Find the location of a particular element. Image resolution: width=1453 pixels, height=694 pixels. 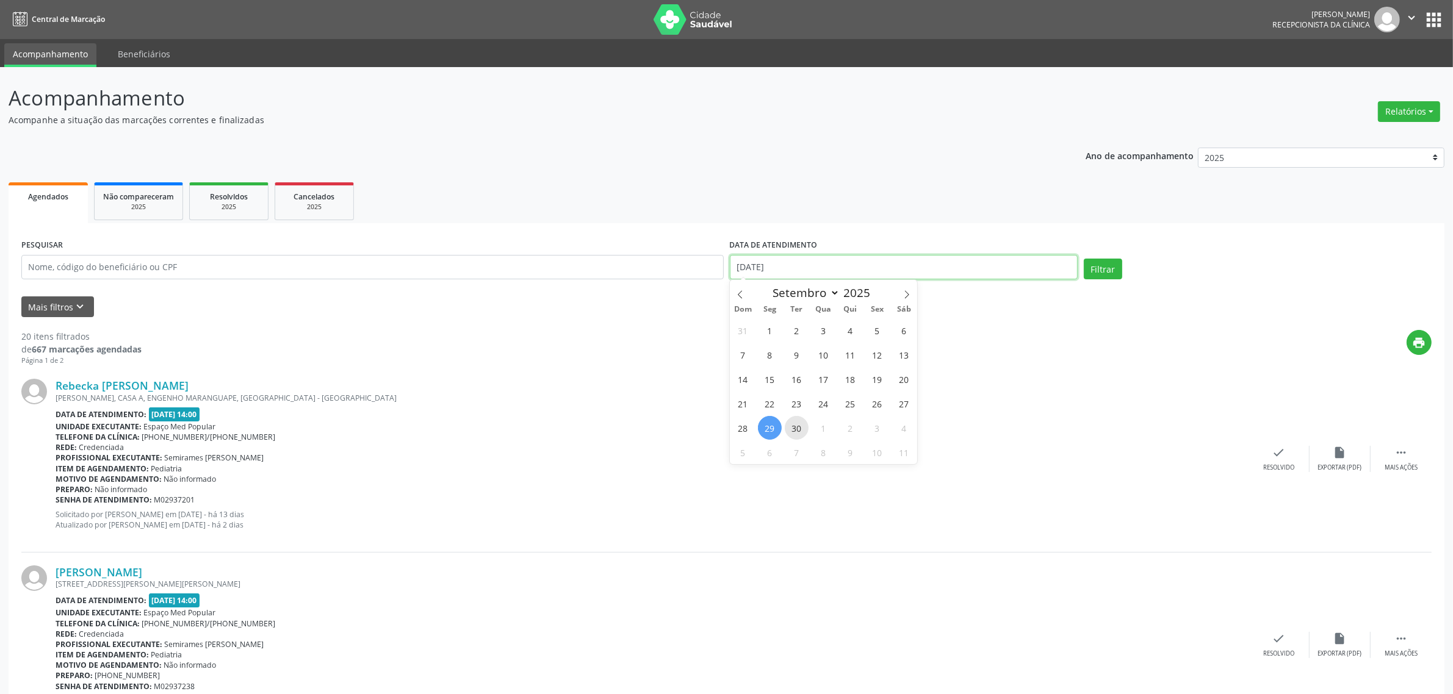

span: Pediatria is located at coordinates (167, 655).